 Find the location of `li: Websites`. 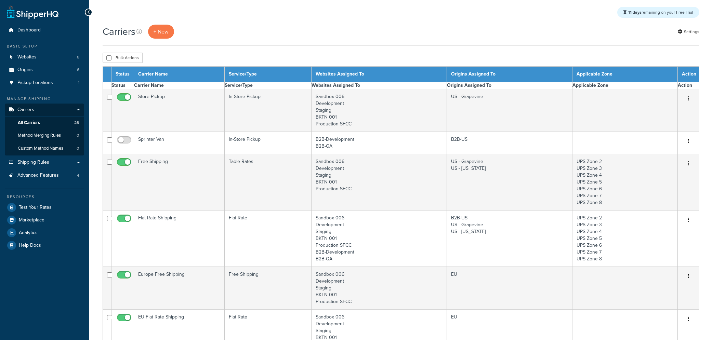

li: Websites is located at coordinates (44, 57).